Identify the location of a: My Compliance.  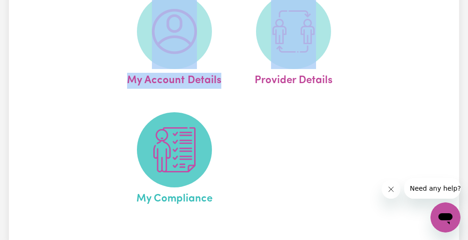
(174, 159).